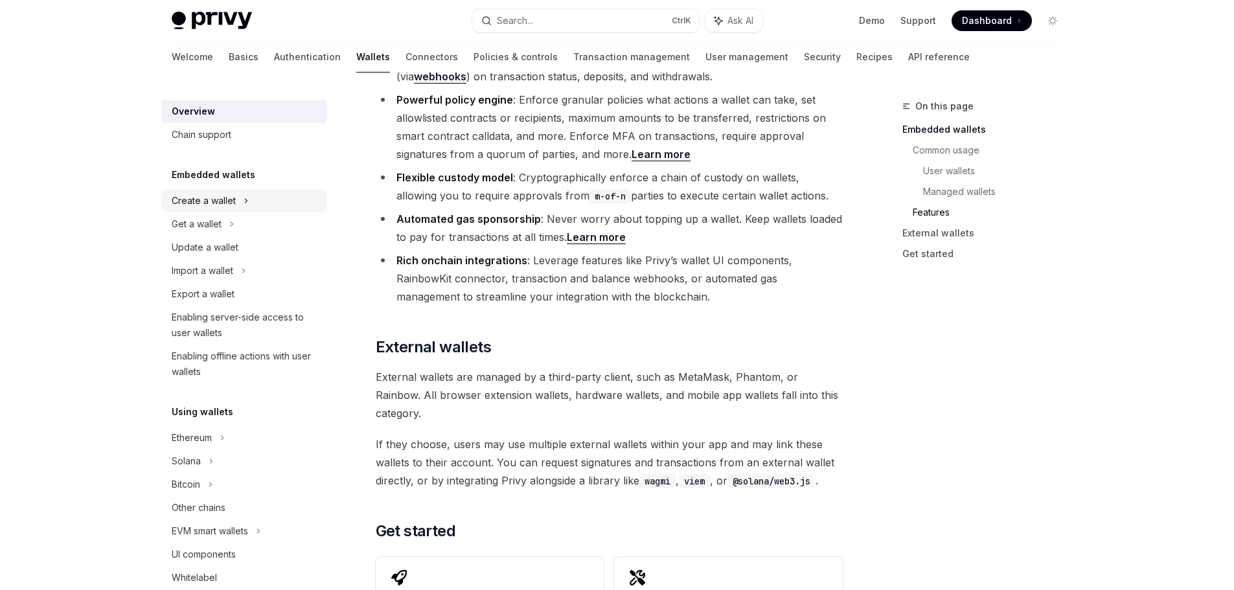 This screenshot has width=1234, height=590. Describe the element at coordinates (998, 171) in the screenshot. I see `a: User wallets` at that location.